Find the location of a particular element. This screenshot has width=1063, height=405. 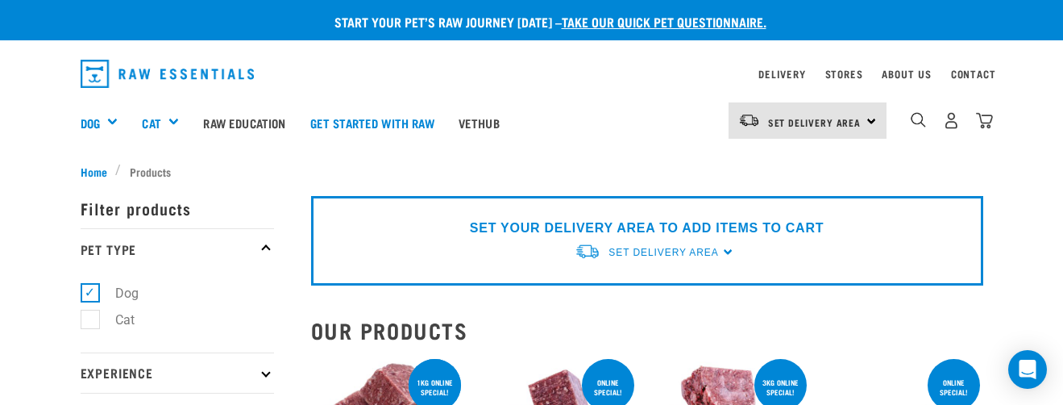

a: take our quick pet questionnaire. is located at coordinates (664, 21).